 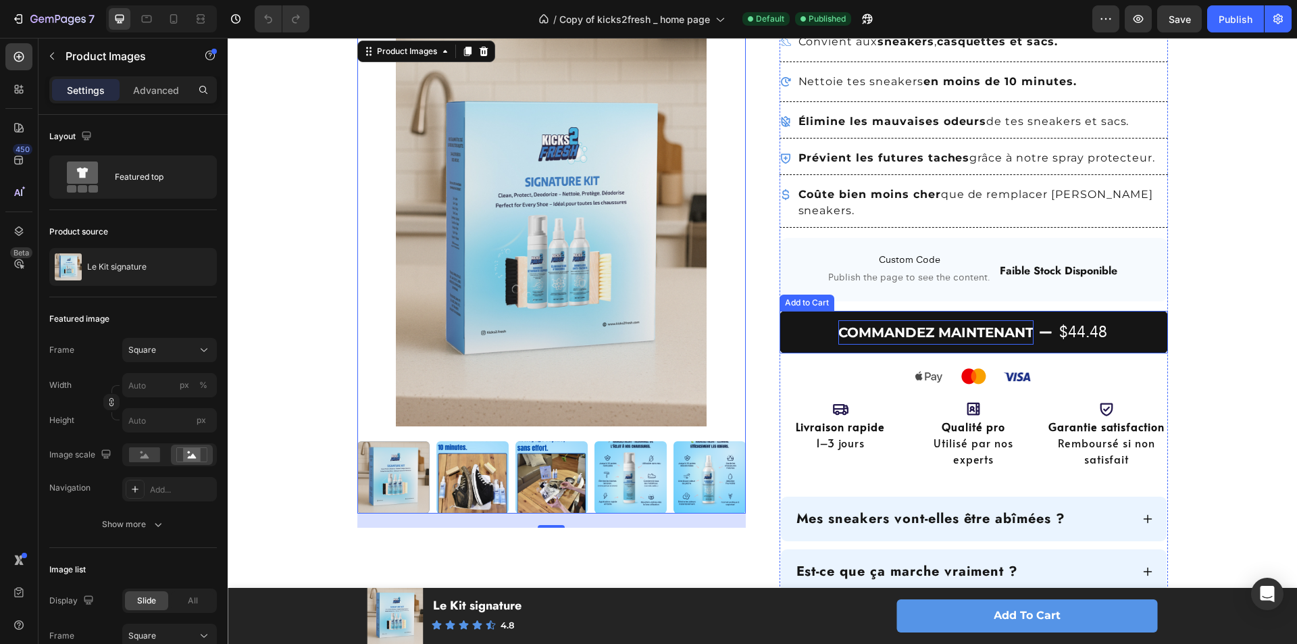 I want to click on button: px, so click(x=203, y=385).